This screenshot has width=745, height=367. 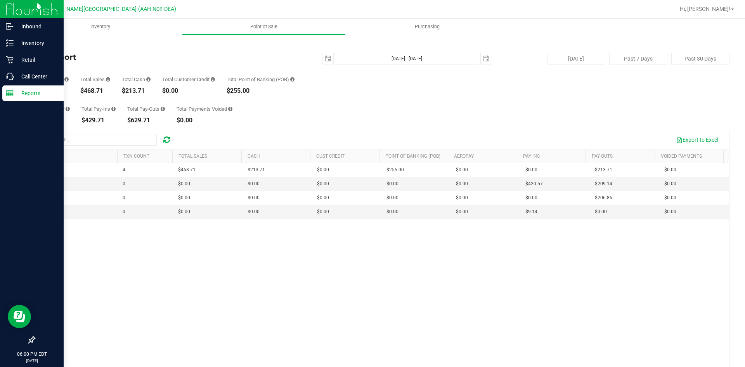 What do you see at coordinates (464, 156) in the screenshot?
I see `a: AeroPay` at bounding box center [464, 156].